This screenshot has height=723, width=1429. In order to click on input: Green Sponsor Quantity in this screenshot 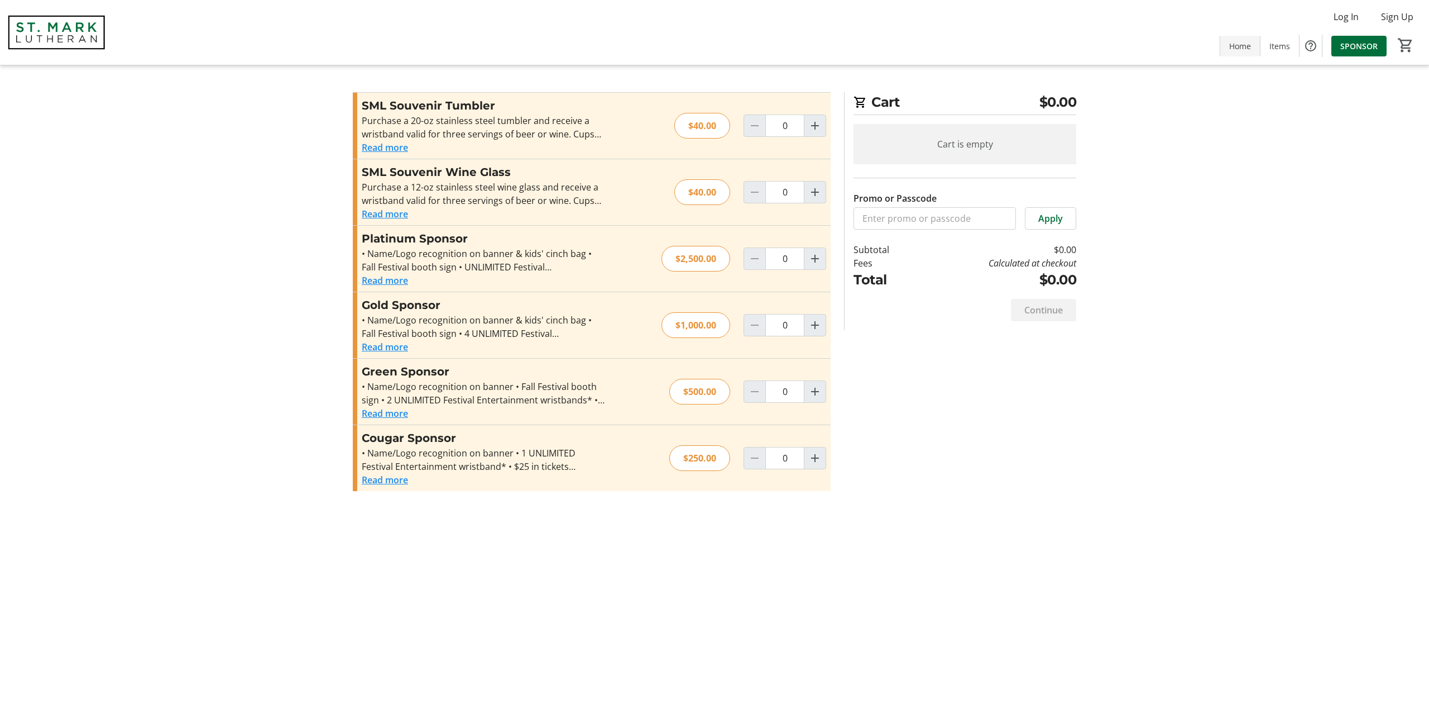, I will do `click(785, 391)`.